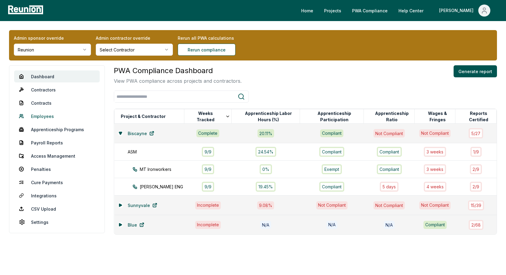 Image resolution: width=506 pixels, height=275 pixels. I want to click on div: 24.54%, so click(266, 152).